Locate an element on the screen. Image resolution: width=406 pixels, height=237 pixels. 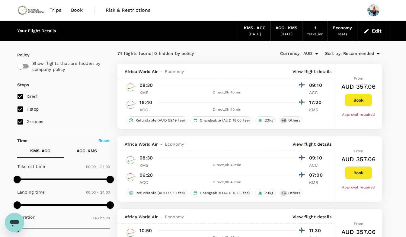
button: Edit is located at coordinates (373, 31).